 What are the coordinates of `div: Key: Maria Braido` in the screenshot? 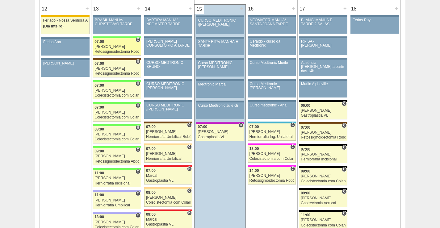 It's located at (220, 123).